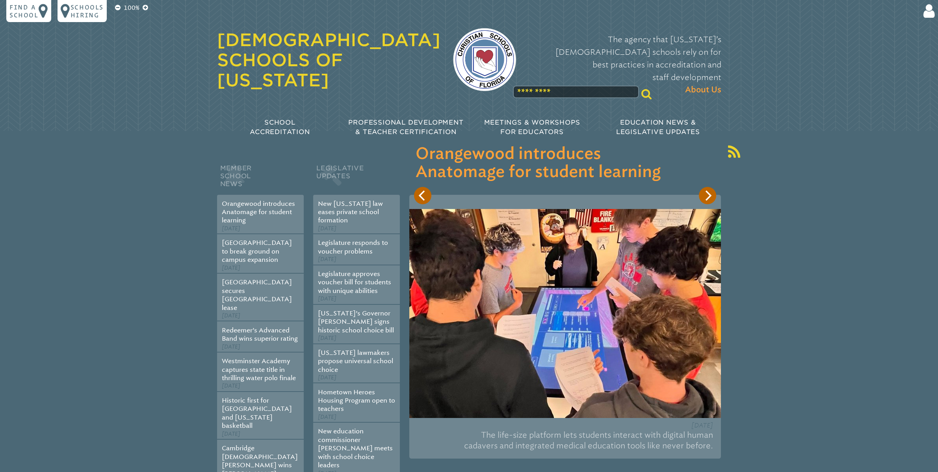 The height and width of the screenshot is (472, 938). What do you see at coordinates (423, 195) in the screenshot?
I see `button: Previous` at bounding box center [423, 195].